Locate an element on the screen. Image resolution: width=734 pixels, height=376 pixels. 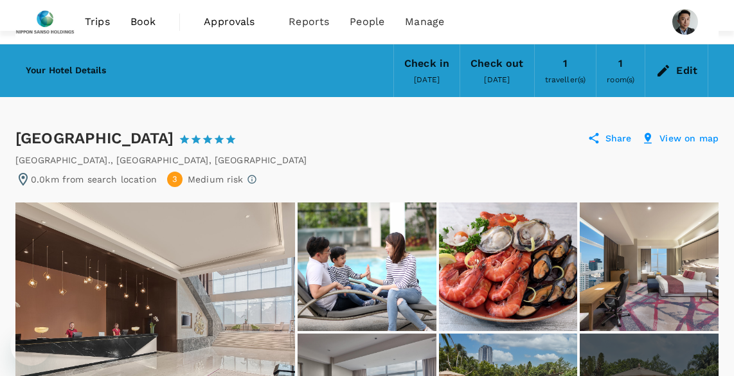
div: Edit is located at coordinates (687, 71).